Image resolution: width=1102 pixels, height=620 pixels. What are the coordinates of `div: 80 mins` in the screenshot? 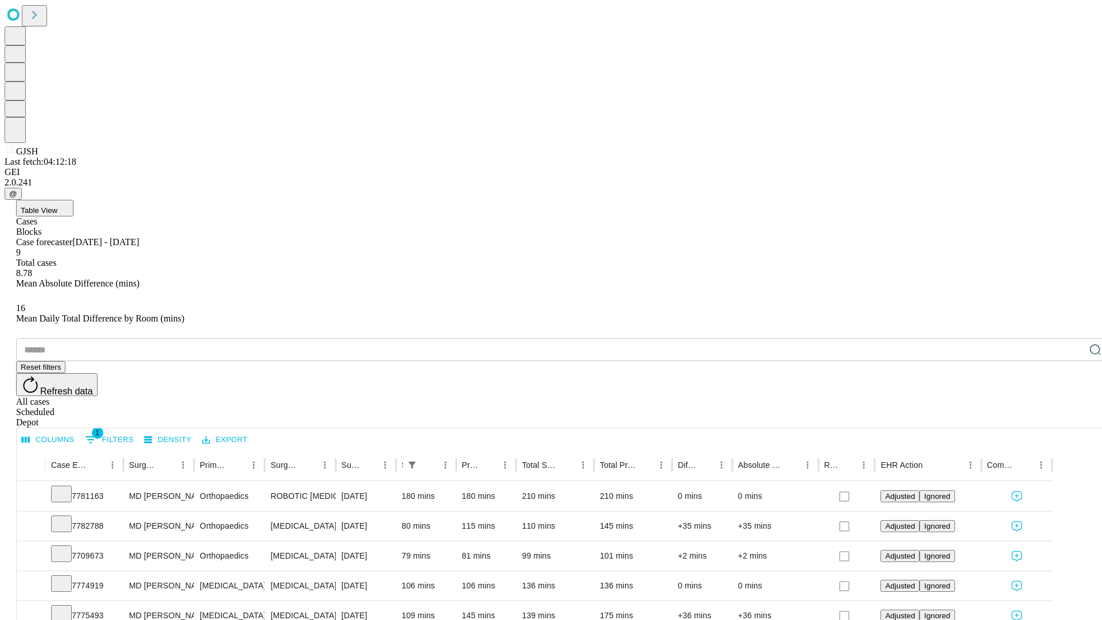 It's located at (426, 526).